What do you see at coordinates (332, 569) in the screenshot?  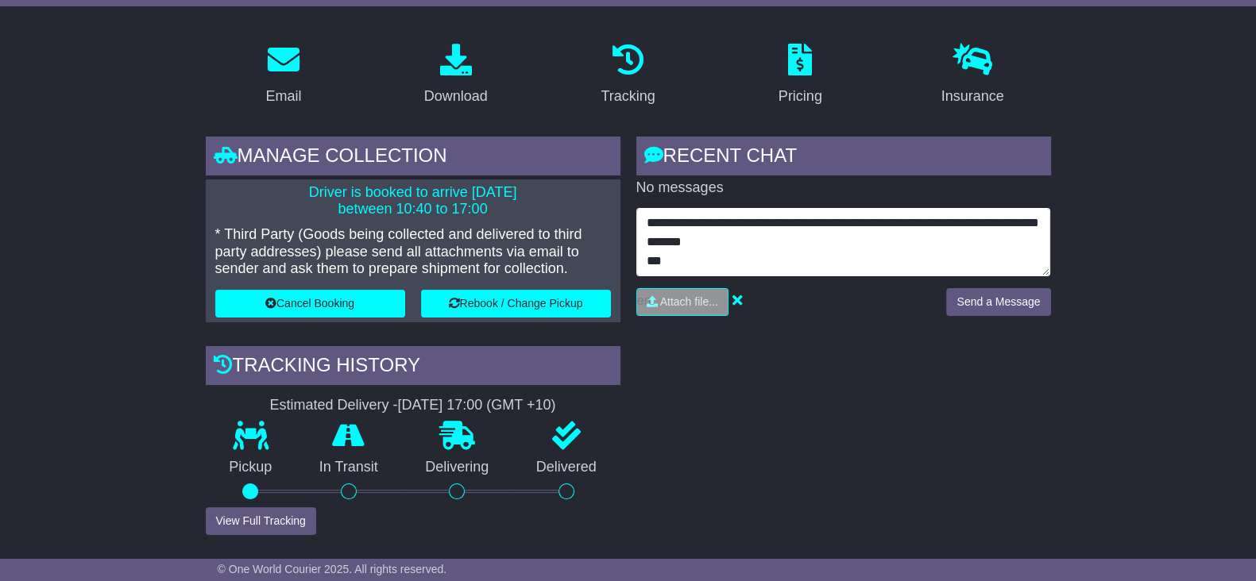 I see `span: © One World Courier 2025. All rights reserved.` at bounding box center [332, 569].